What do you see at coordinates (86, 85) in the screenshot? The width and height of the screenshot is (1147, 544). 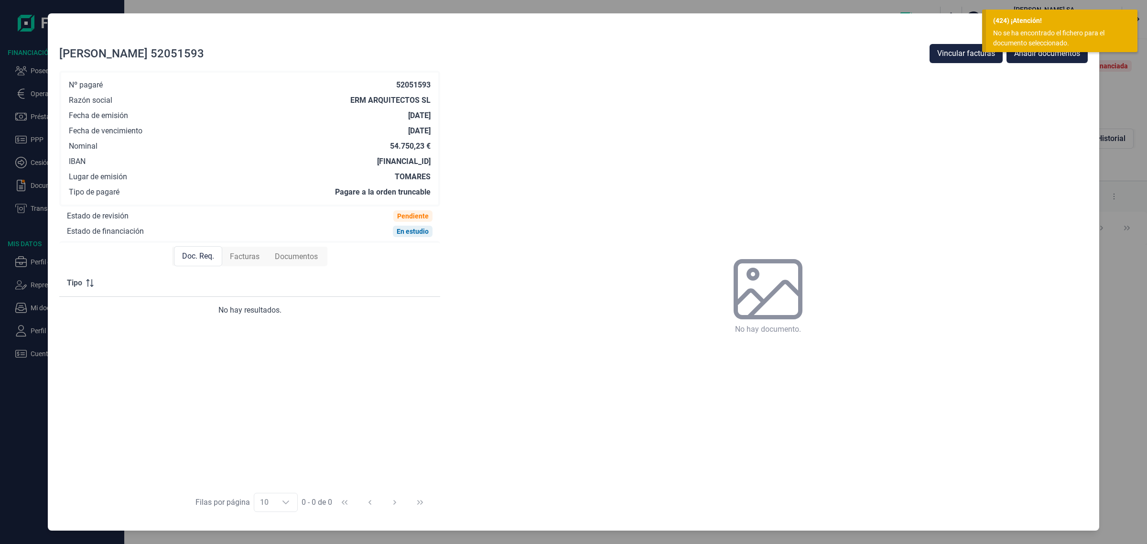 I see `div: Nº pagaré` at bounding box center [86, 85].